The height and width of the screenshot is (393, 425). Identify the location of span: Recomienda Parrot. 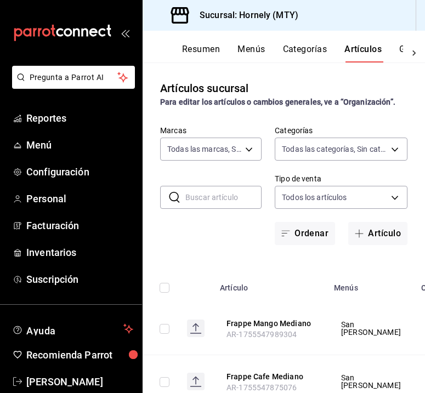
(80, 355).